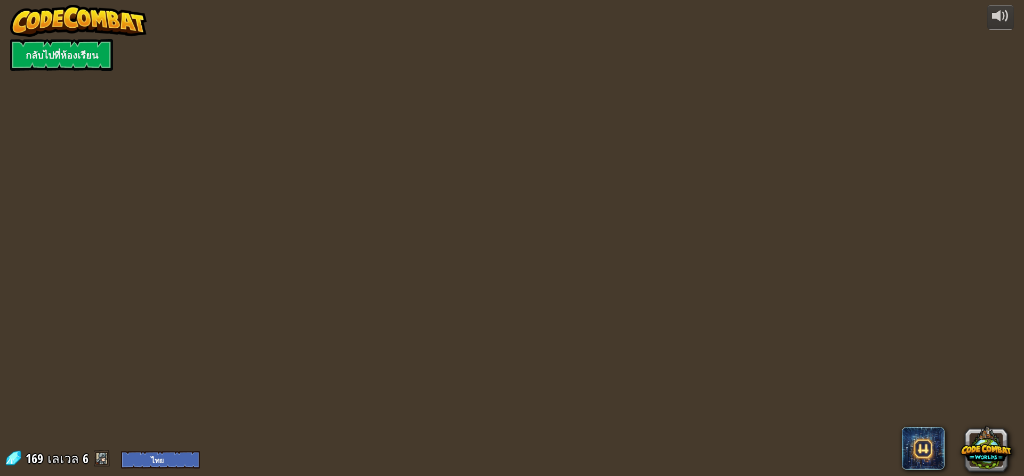  Describe the element at coordinates (63, 459) in the screenshot. I see `span: เลเวล` at that location.